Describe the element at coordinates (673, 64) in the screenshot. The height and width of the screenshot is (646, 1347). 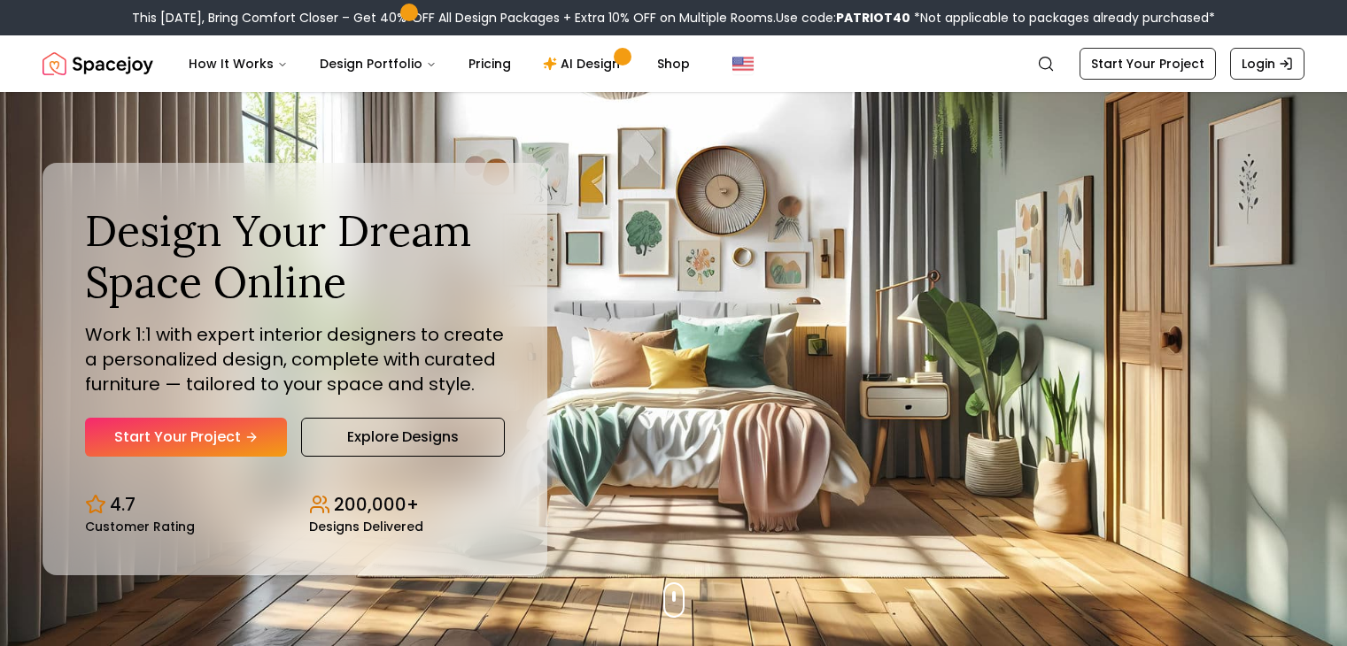
I see `nav: Global` at that location.